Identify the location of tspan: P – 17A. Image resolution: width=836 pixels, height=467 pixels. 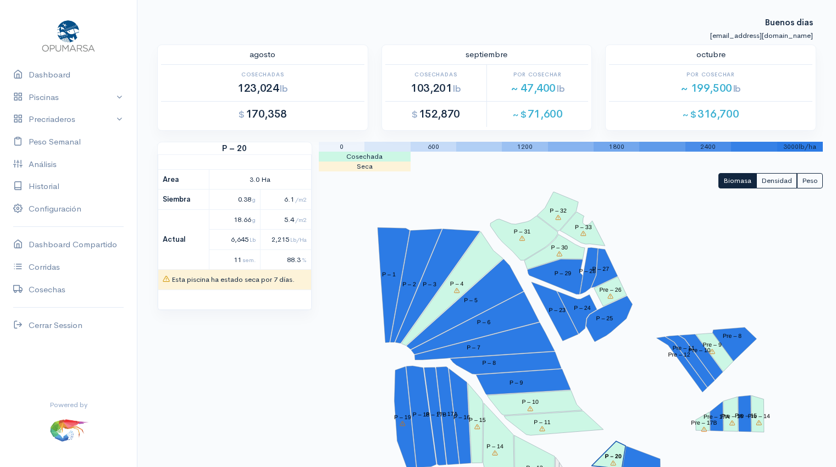
(447, 414).